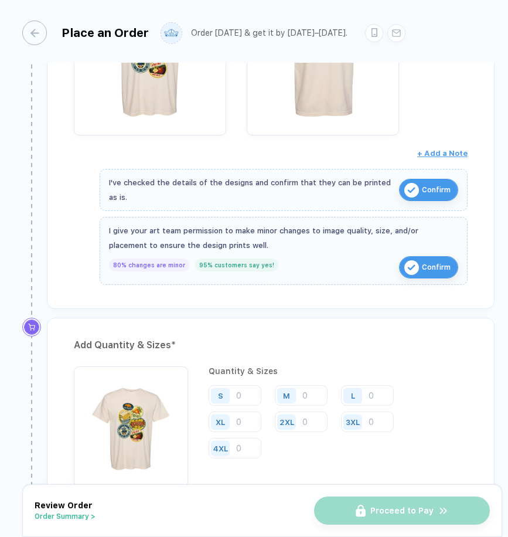 The height and width of the screenshot is (537, 508). Describe the element at coordinates (220, 421) in the screenshot. I see `div: XL` at that location.